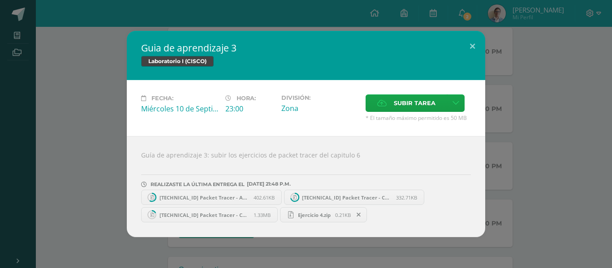  I want to click on span: REALIZASTE LA ÚLTIMA ENTREGA EL, so click(197, 184).